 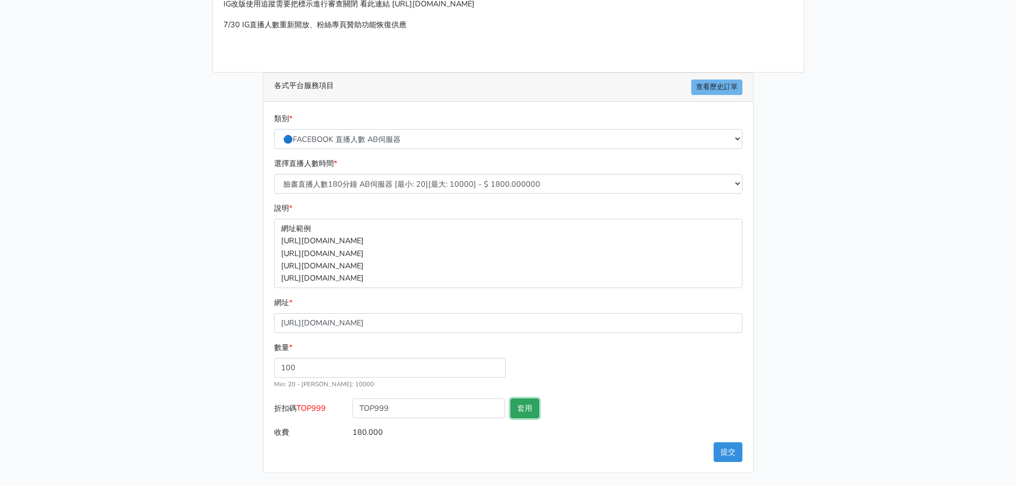 What do you see at coordinates (508, 323) in the screenshot?
I see `input: 這邊填入網址` at bounding box center [508, 323].